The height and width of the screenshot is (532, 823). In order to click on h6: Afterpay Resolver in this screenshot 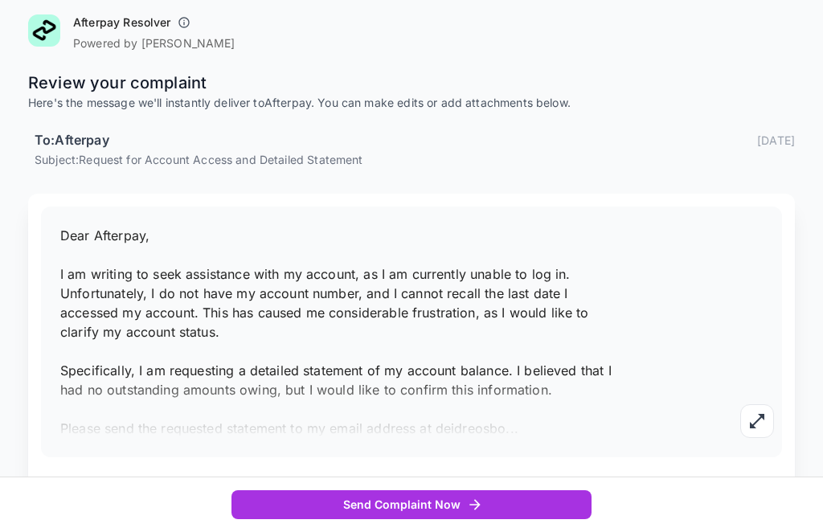, I will do `click(122, 23)`.